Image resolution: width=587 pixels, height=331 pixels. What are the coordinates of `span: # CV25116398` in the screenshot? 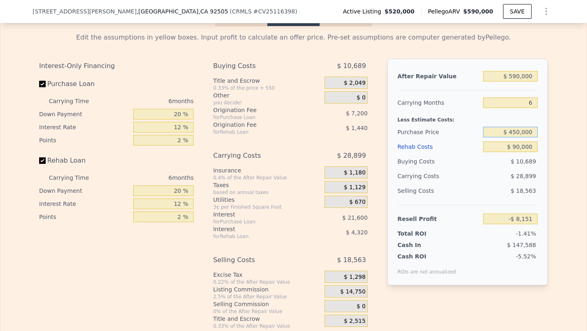 It's located at (274, 11).